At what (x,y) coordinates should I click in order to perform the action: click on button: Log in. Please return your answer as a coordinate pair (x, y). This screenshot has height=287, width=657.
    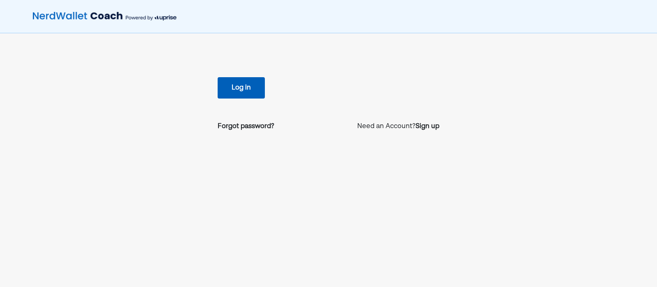
    Looking at the image, I should click on (241, 88).